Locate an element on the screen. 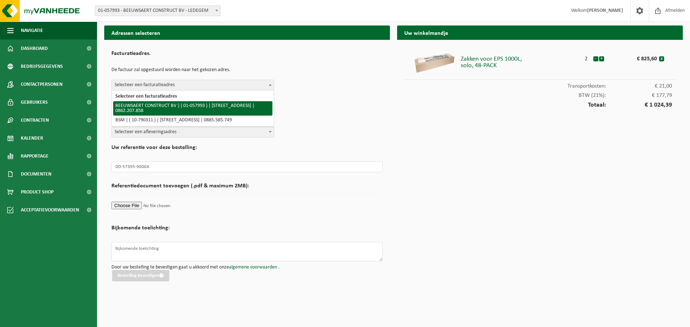 The image size is (690, 327). button: Bestelling bevestigen is located at coordinates (140, 276).